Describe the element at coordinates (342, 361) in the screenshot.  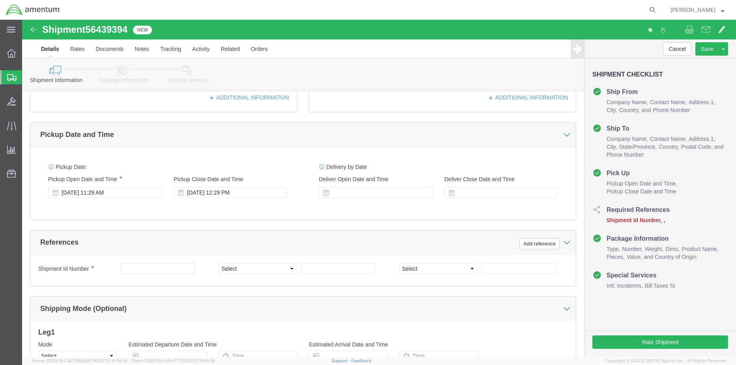
I see `a: Support` at that location.